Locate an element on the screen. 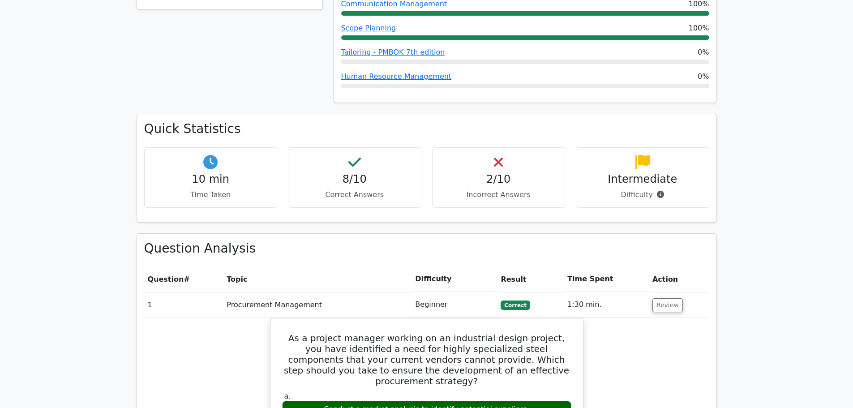 Image resolution: width=853 pixels, height=408 pixels. p: Time Taken is located at coordinates (211, 195).